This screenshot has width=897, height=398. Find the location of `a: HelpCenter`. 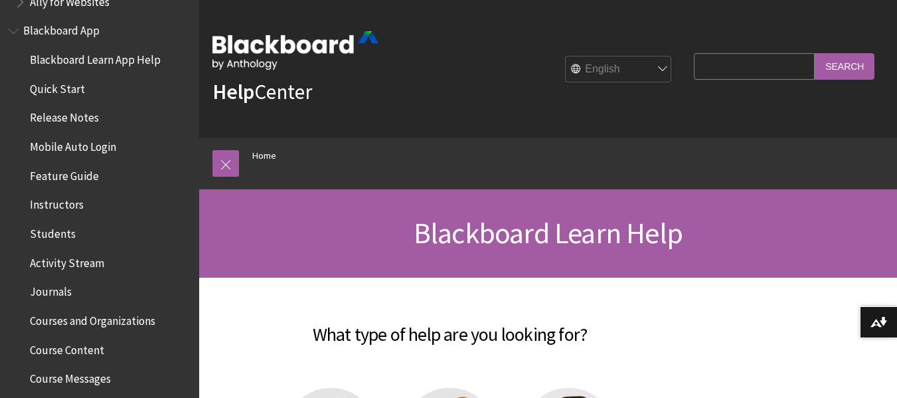

a: HelpCenter is located at coordinates (262, 92).